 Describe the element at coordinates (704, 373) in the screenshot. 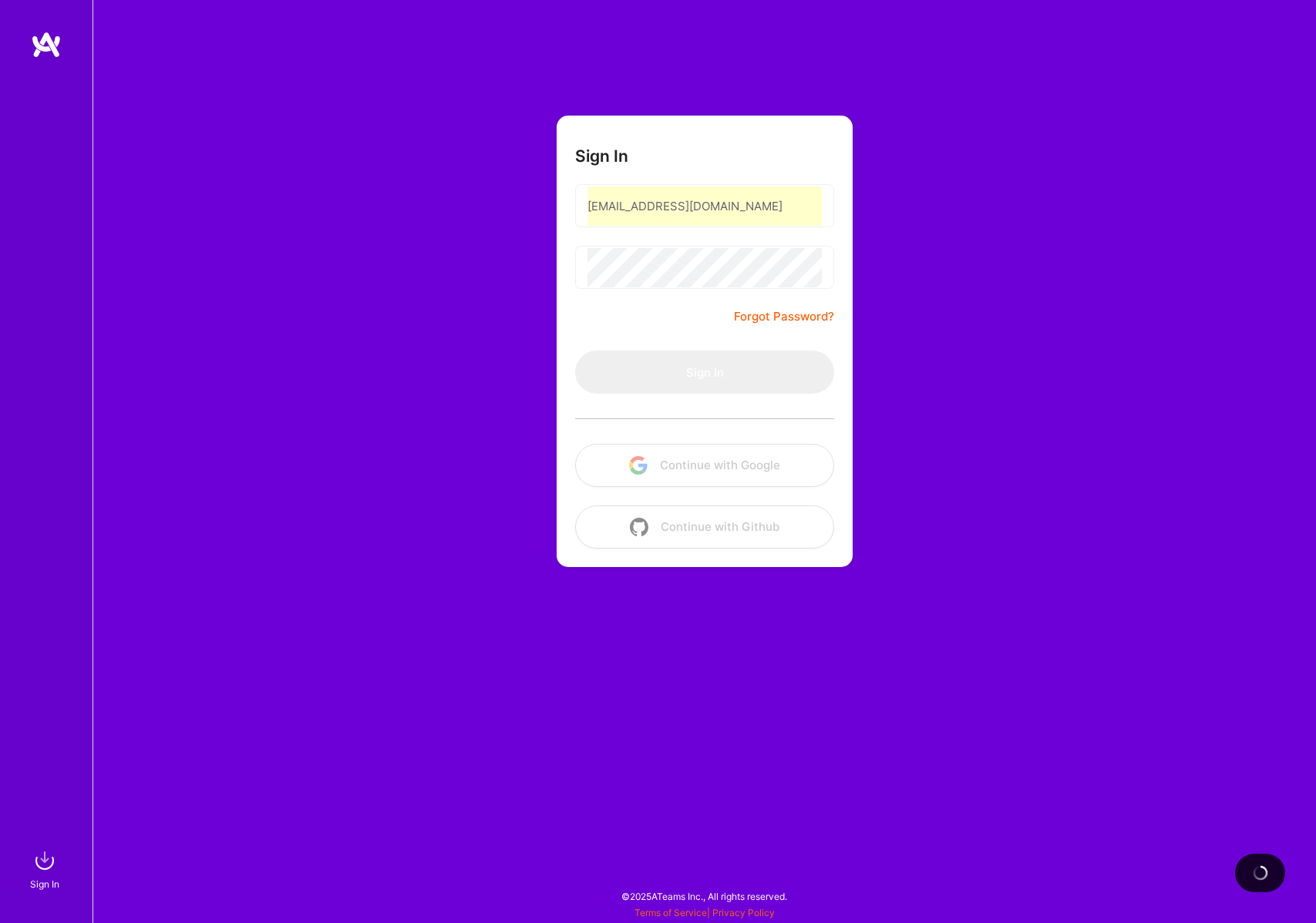

I see `button: Sign In` at that location.